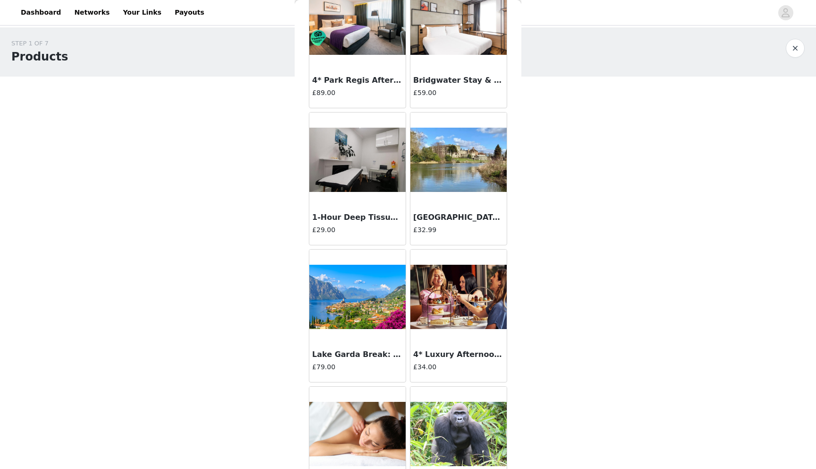  I want to click on h4: £79.00, so click(358, 367).